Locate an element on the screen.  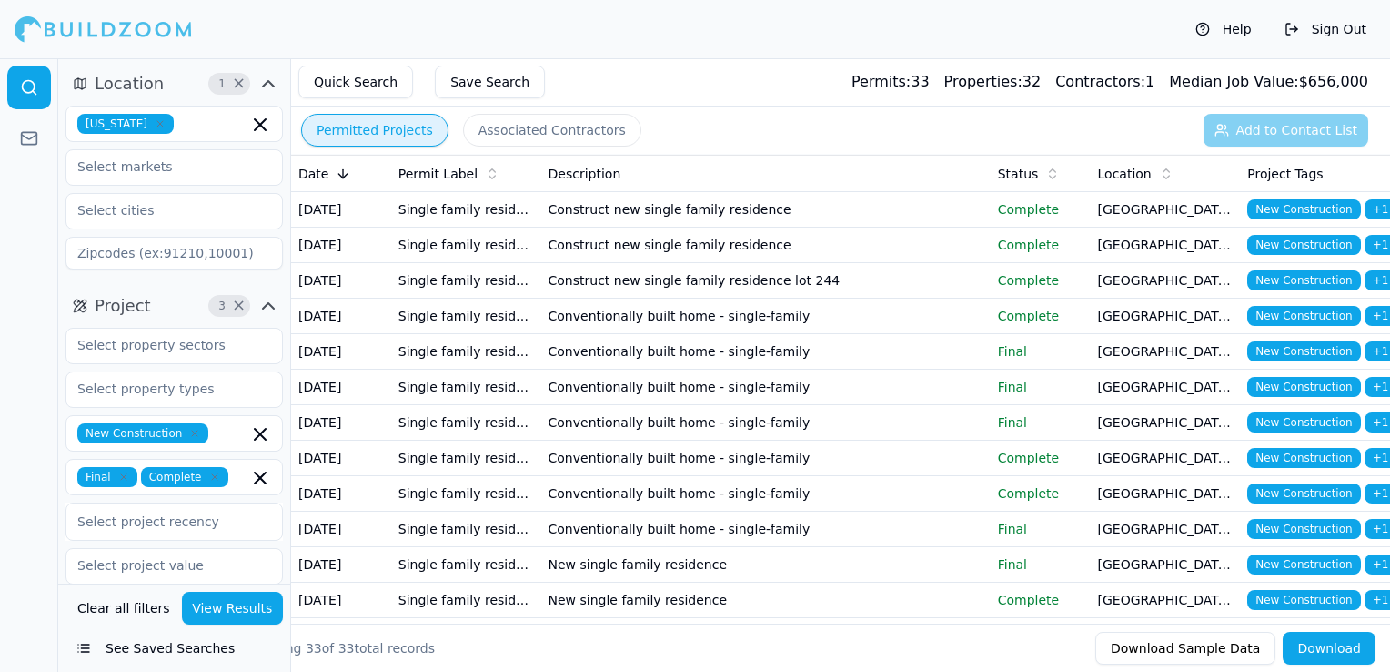
input: Select cities is located at coordinates (163, 210).